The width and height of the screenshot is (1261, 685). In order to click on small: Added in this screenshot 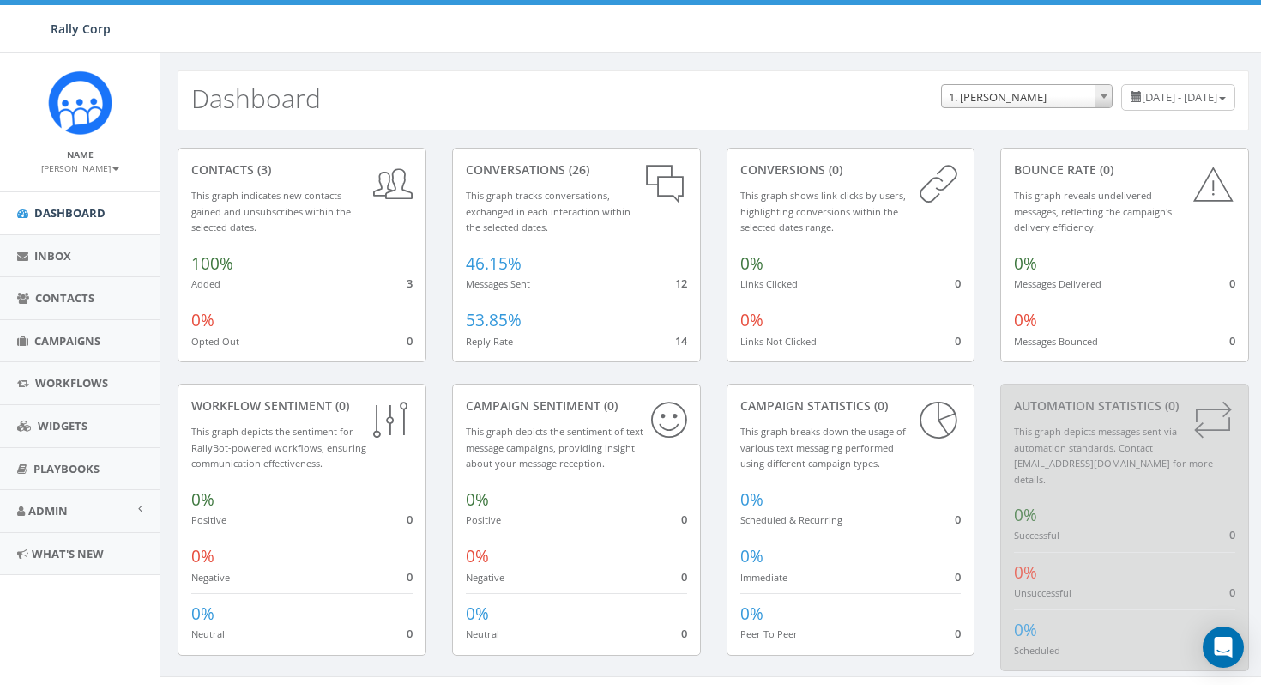, I will do `click(206, 283)`.